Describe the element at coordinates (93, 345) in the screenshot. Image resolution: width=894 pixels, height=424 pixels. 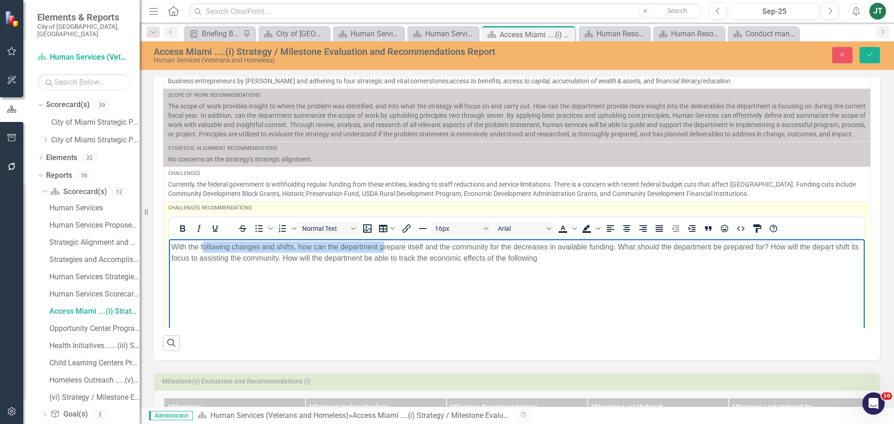
I see `a: Health Initiatives.......(iii) Strategy / Milestone Evaluation and Recommendation Report` at that location.